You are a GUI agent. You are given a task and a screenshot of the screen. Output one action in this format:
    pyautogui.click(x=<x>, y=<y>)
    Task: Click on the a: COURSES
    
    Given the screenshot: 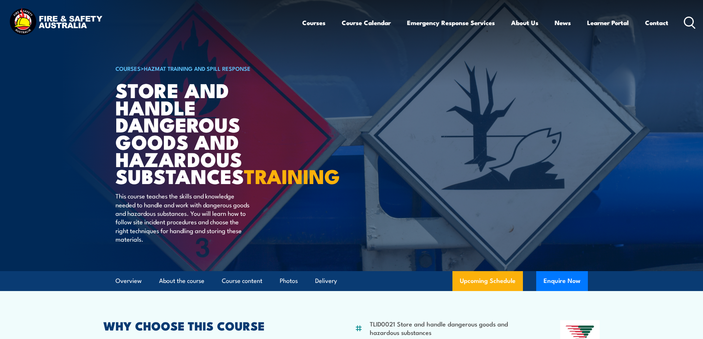 What is the action you would take?
    pyautogui.click(x=128, y=68)
    